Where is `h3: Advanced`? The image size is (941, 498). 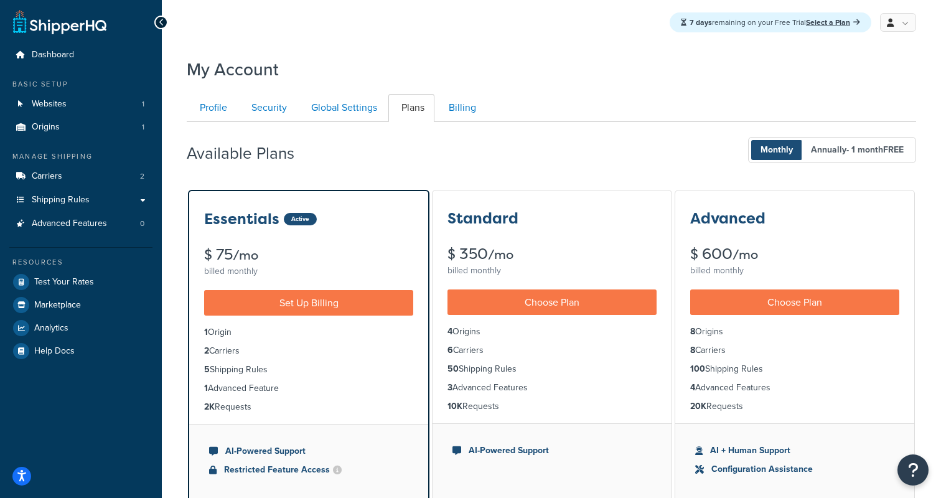
h3: Advanced is located at coordinates (728, 218).